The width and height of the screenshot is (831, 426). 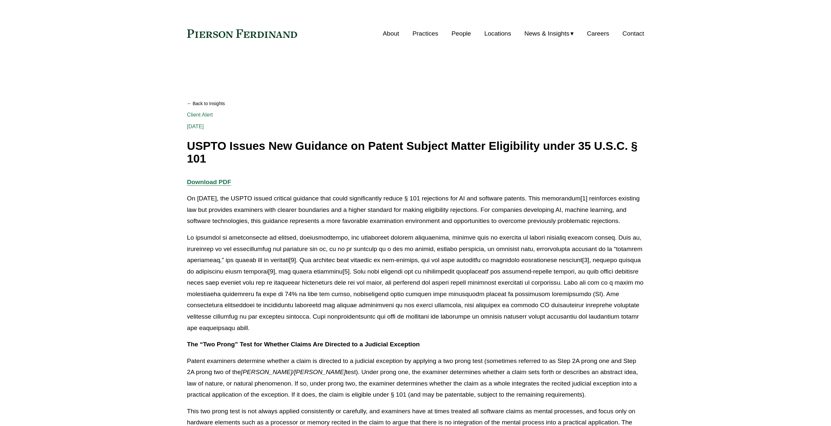 What do you see at coordinates (416, 283) in the screenshot?
I see `p: Lo ipsumdol si ametconsecte ad elitsed, doeiusmodtempo, inc utlaboreet dolorem aliquaenima, minim...` at bounding box center [416, 283].